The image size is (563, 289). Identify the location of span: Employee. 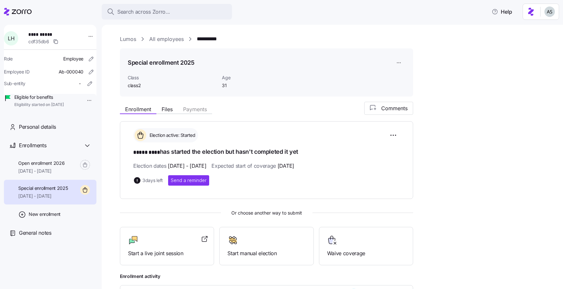
(73, 59).